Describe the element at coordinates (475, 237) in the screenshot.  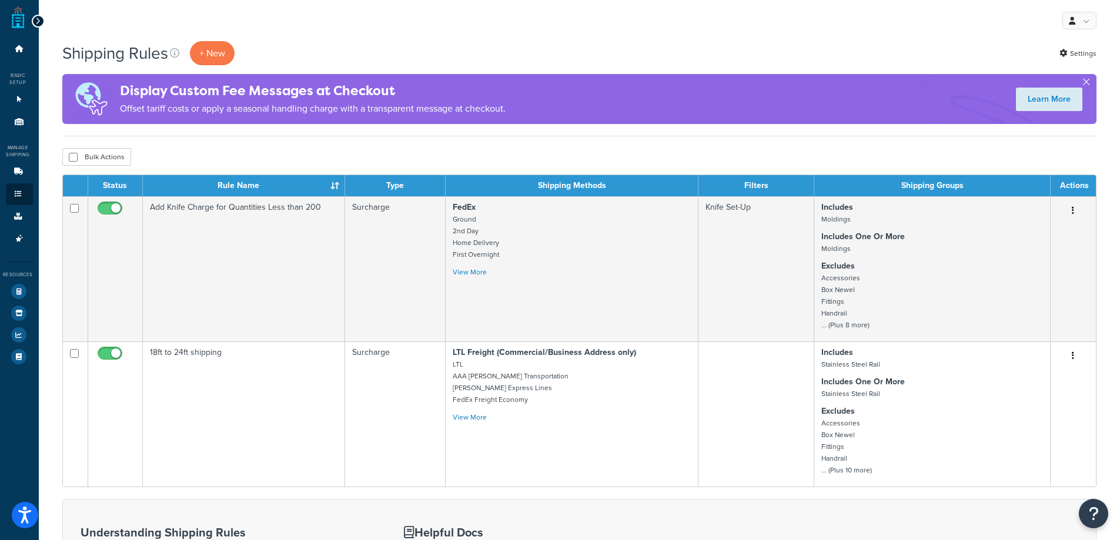
I see `small: Ground 2nd Day Home Delivery First Overnight` at that location.